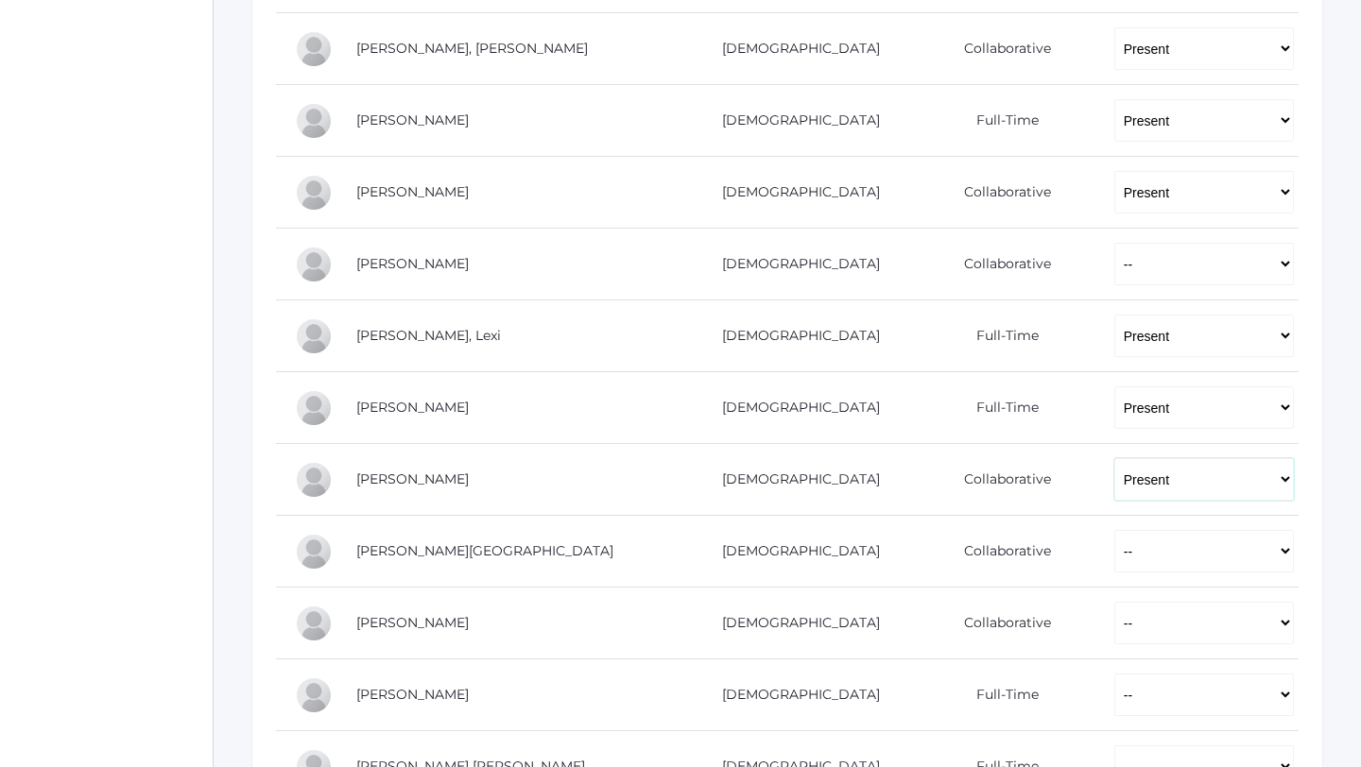  I want to click on div: Lexi Judy, so click(314, 336).